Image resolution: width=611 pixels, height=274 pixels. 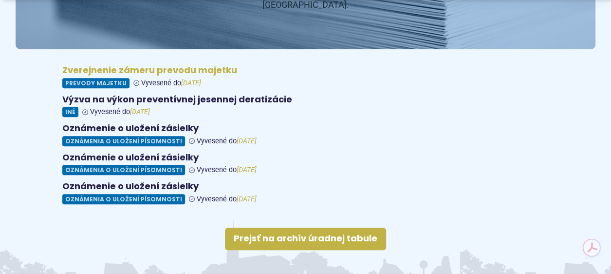 I want to click on h4: Výzva na výkon preventívnej jesennej deratizácie, so click(x=306, y=99).